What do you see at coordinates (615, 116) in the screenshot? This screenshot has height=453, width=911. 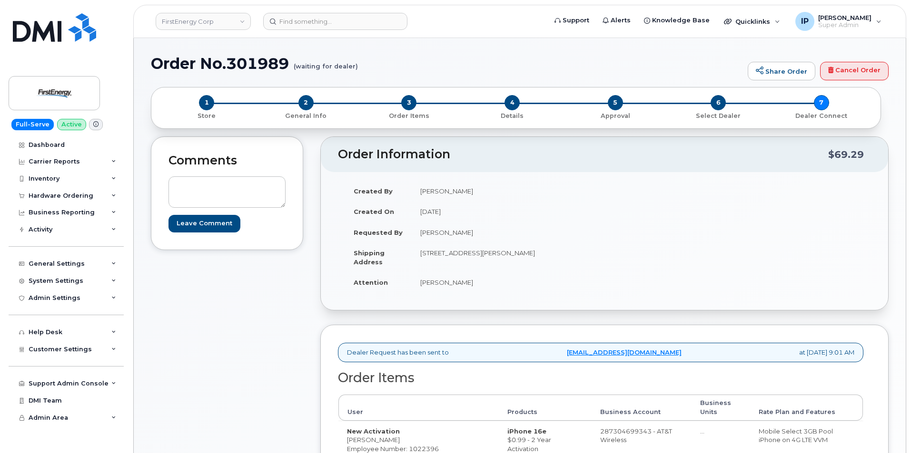 I see `p: Approval` at bounding box center [615, 116].